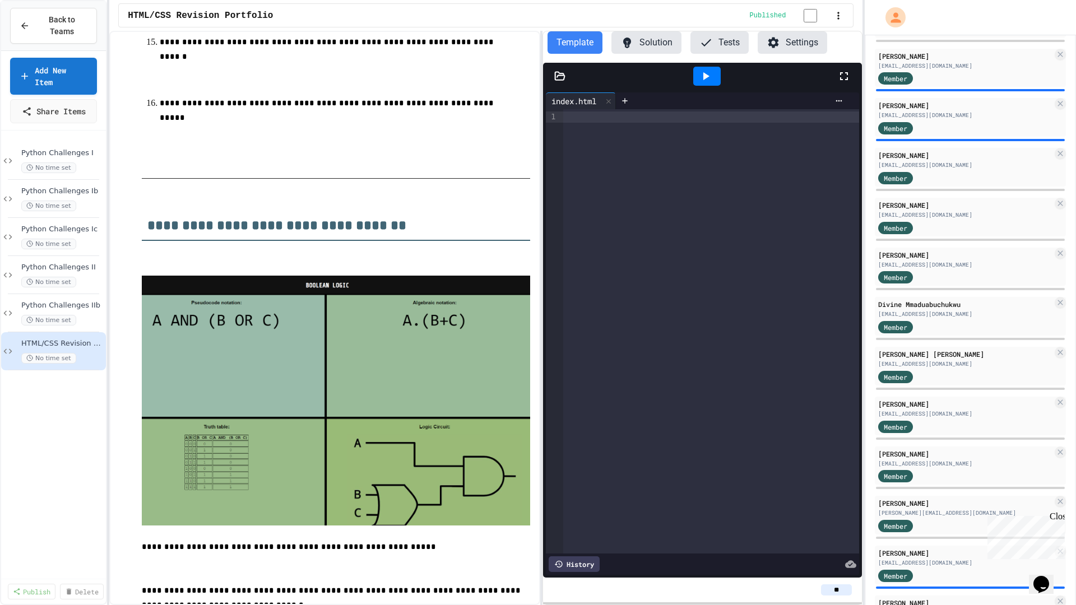 The image size is (1076, 605). I want to click on span: Python Challenges II, so click(62, 267).